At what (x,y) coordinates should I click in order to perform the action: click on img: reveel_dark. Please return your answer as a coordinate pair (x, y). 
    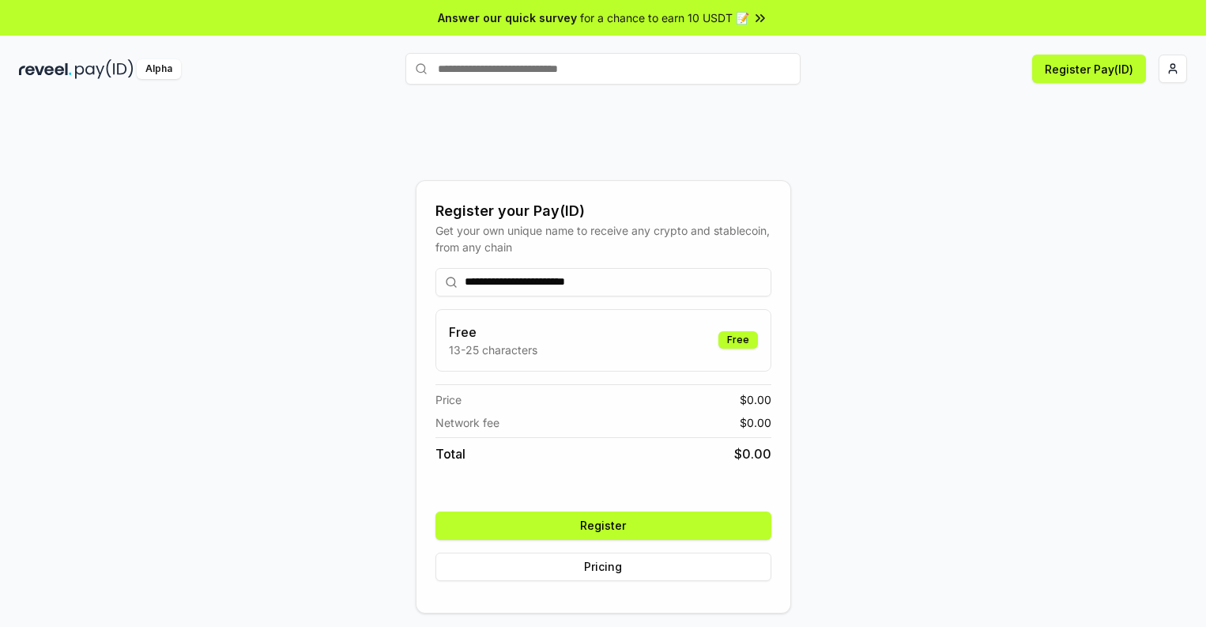
    Looking at the image, I should click on (45, 69).